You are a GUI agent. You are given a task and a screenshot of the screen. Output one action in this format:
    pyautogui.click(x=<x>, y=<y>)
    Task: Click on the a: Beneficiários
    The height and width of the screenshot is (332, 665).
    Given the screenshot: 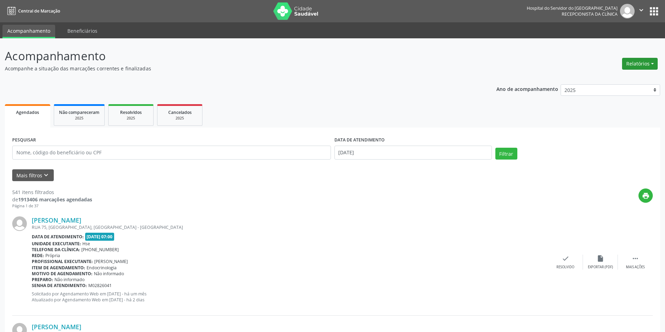 What is the action you would take?
    pyautogui.click(x=82, y=31)
    